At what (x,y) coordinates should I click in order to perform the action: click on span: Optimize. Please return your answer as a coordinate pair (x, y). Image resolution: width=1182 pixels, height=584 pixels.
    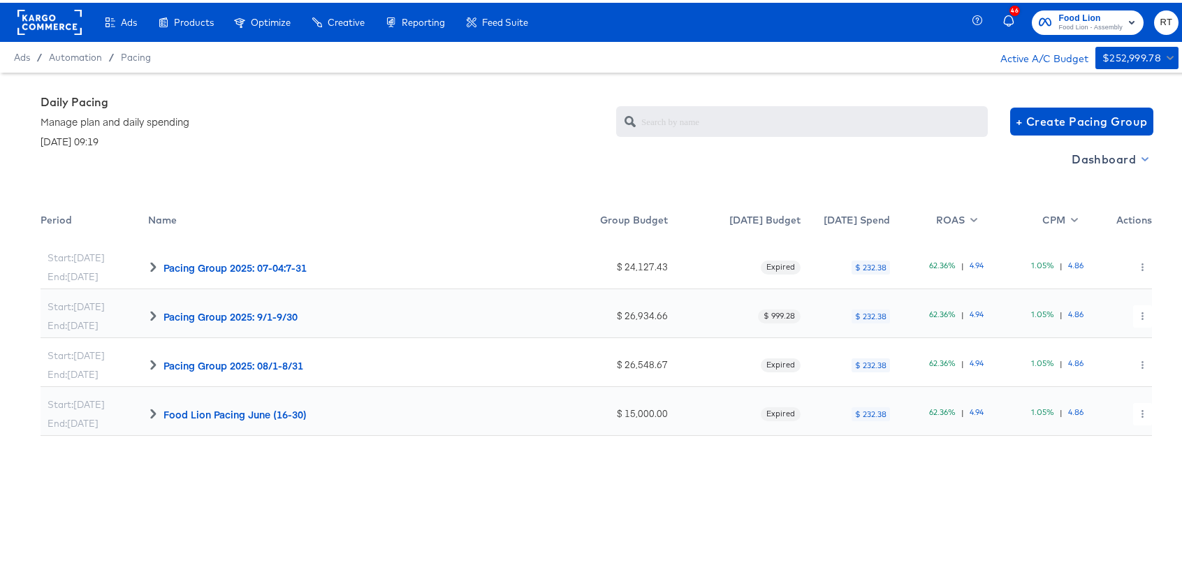
    Looking at the image, I should click on (270, 20).